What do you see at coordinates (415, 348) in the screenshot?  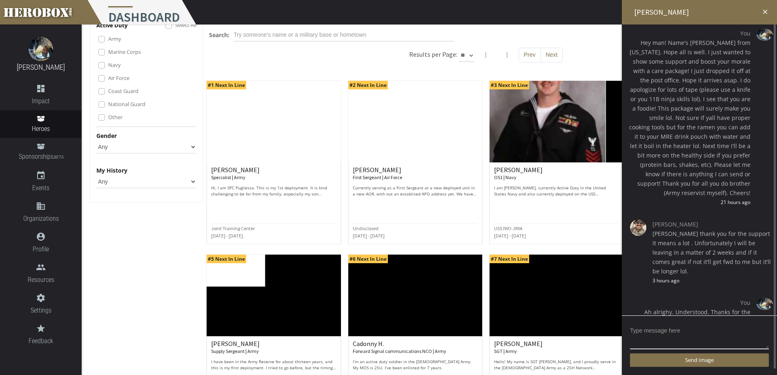 I see `h6: Cadonny H.` at bounding box center [415, 348].